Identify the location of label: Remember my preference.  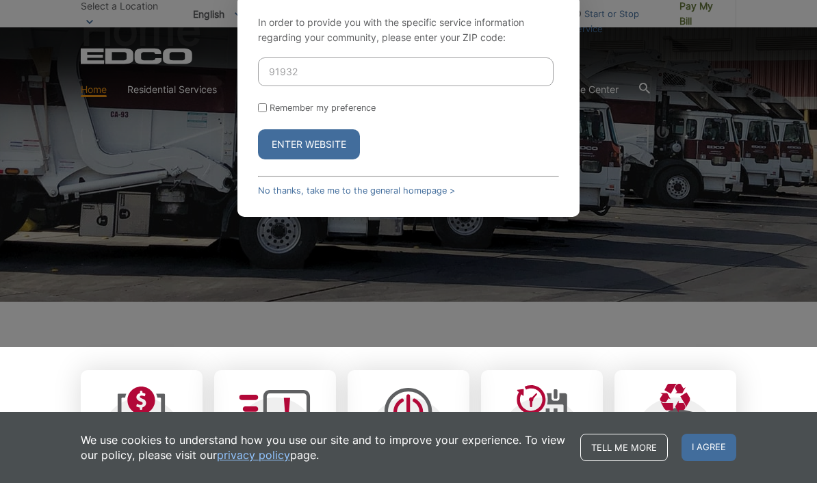
(322, 107).